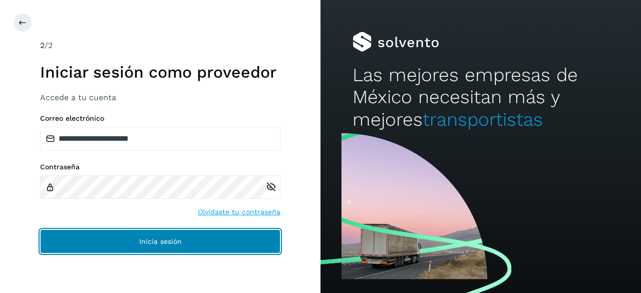 This screenshot has height=293, width=641. Describe the element at coordinates (160, 72) in the screenshot. I see `h1: Iniciar sesión como proveedor` at that location.